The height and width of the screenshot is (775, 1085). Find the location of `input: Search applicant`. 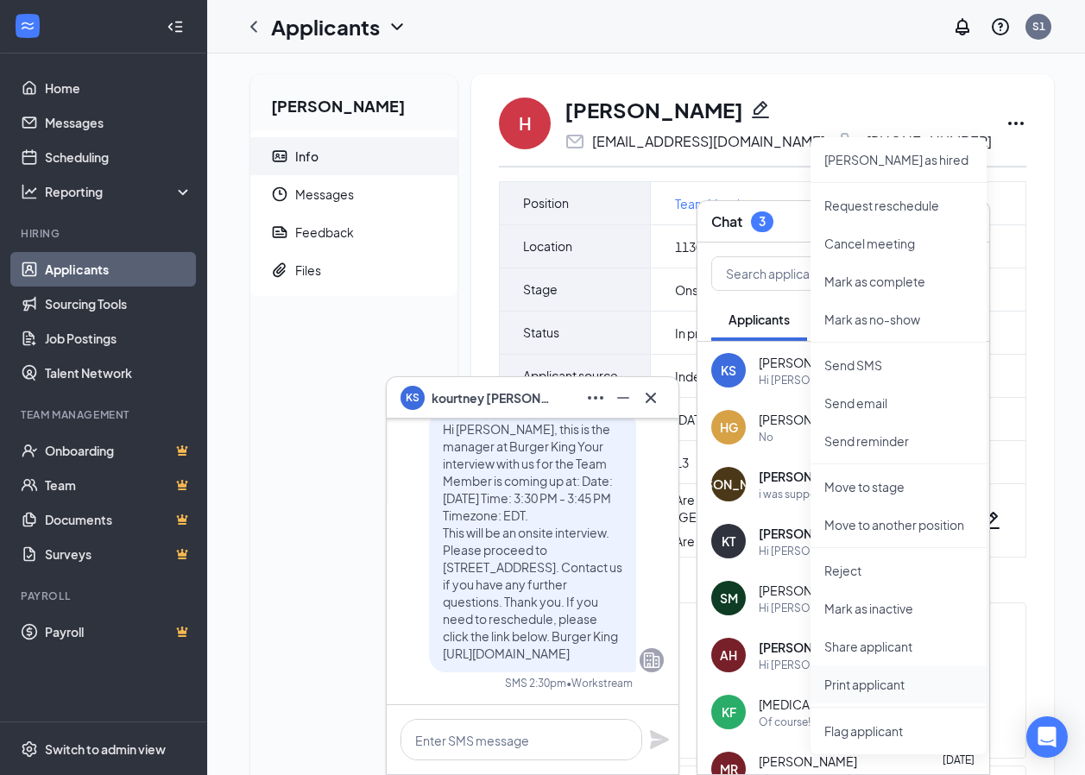

input: Search applicant is located at coordinates (814, 274).